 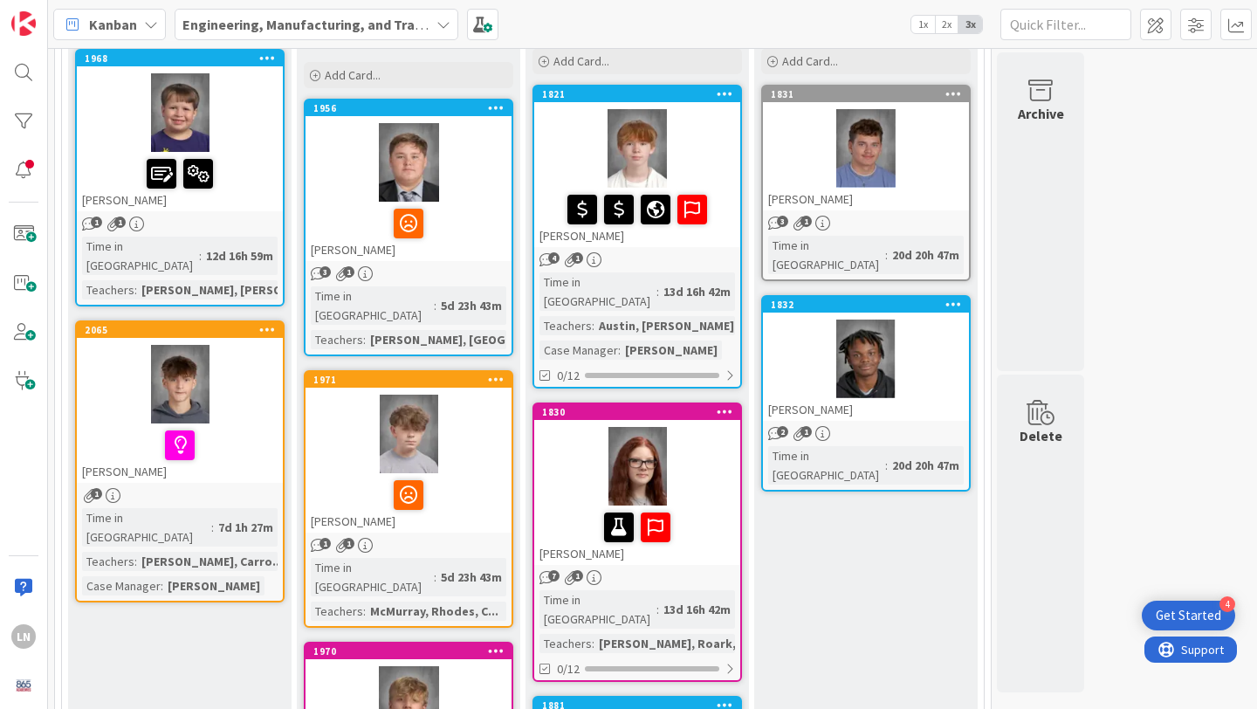 I want to click on div: 12d 16h 59m, so click(x=239, y=256).